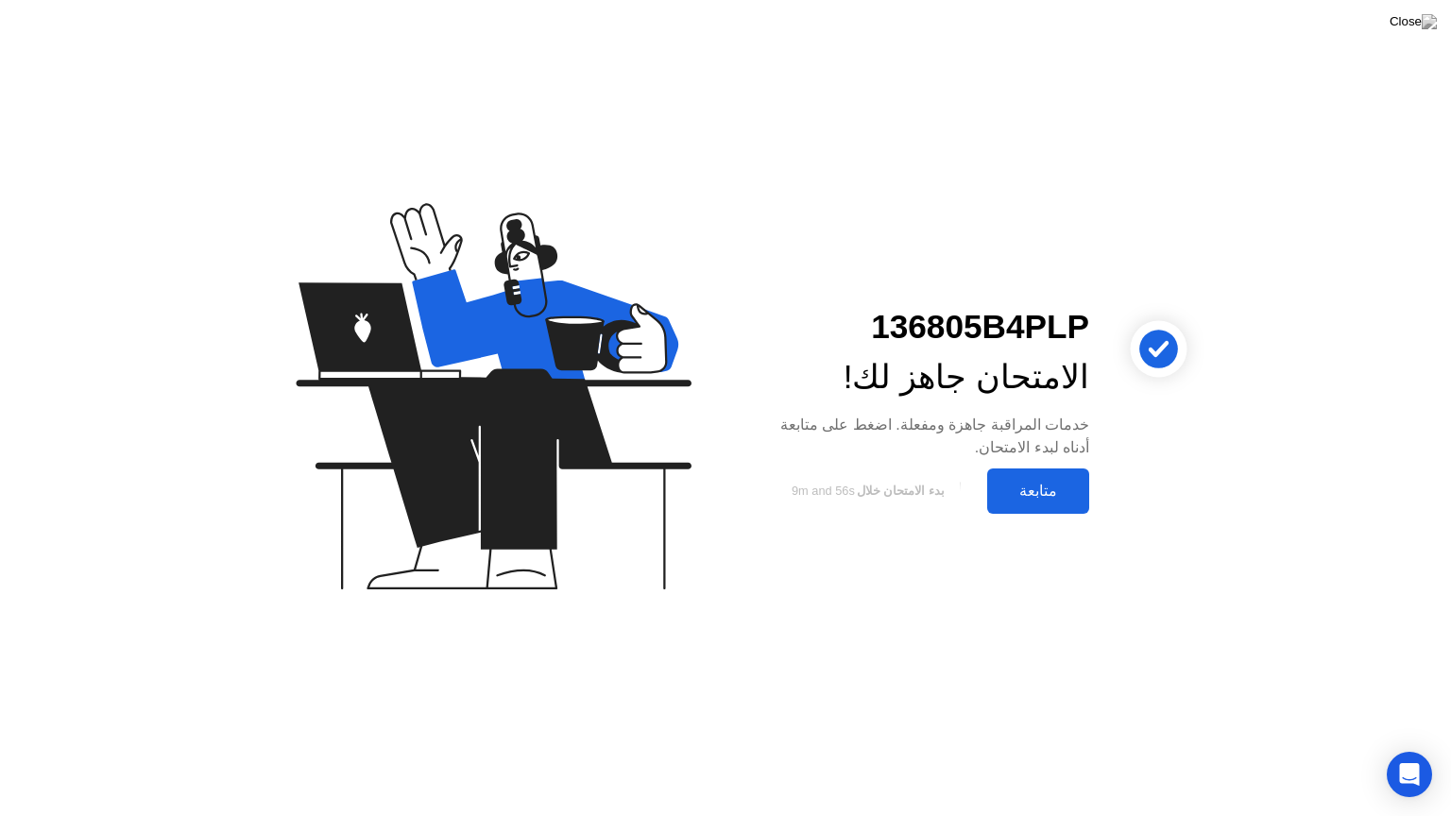 This screenshot has height=816, width=1451. Describe the element at coordinates (866, 491) in the screenshot. I see `button: بدء الامتحان خلال9m and 56s` at that location.